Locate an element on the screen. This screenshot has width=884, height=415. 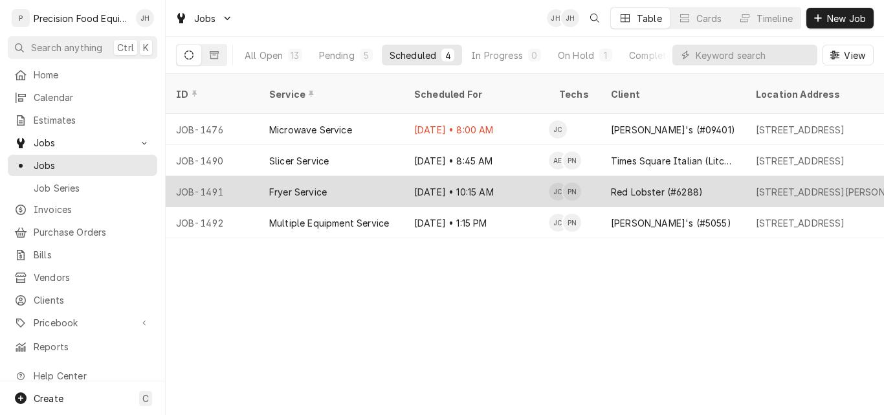
a: Invoices is located at coordinates (82, 209).